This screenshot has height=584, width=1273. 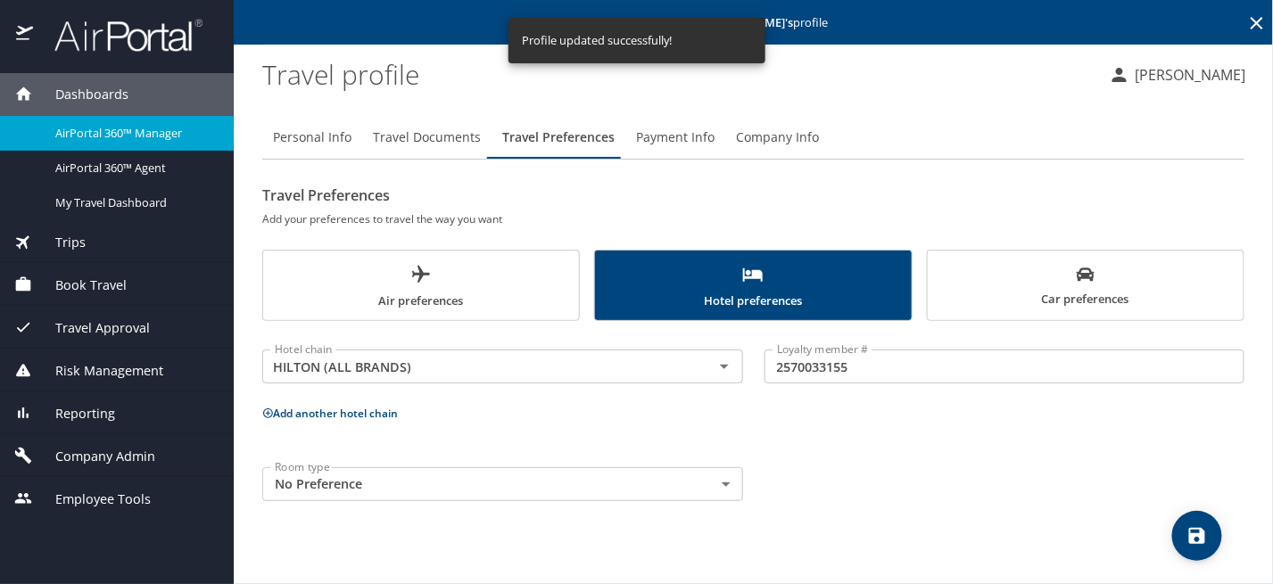 I want to click on h1: Travel profile, so click(x=678, y=74).